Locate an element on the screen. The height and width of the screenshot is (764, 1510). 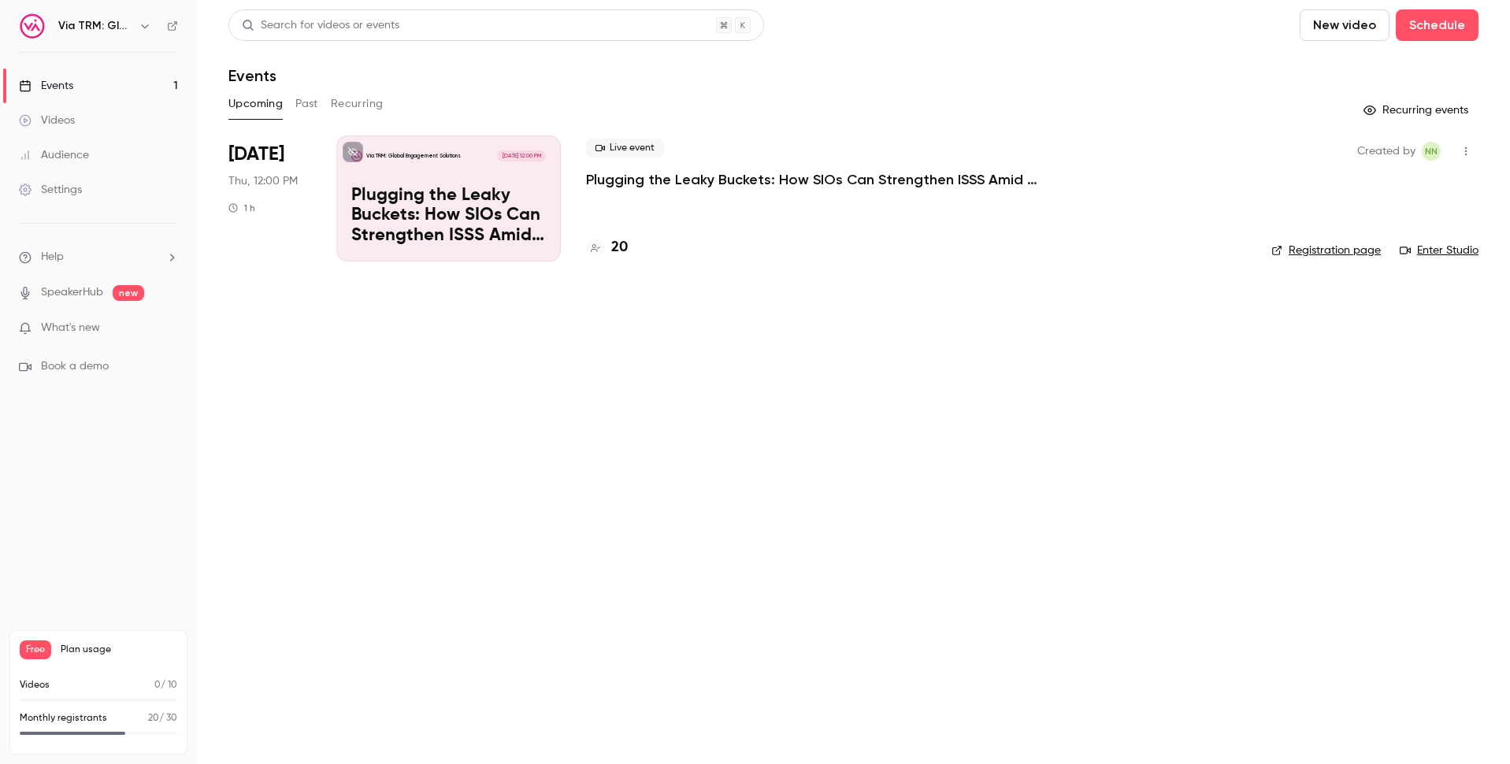
span: new is located at coordinates (128, 293).